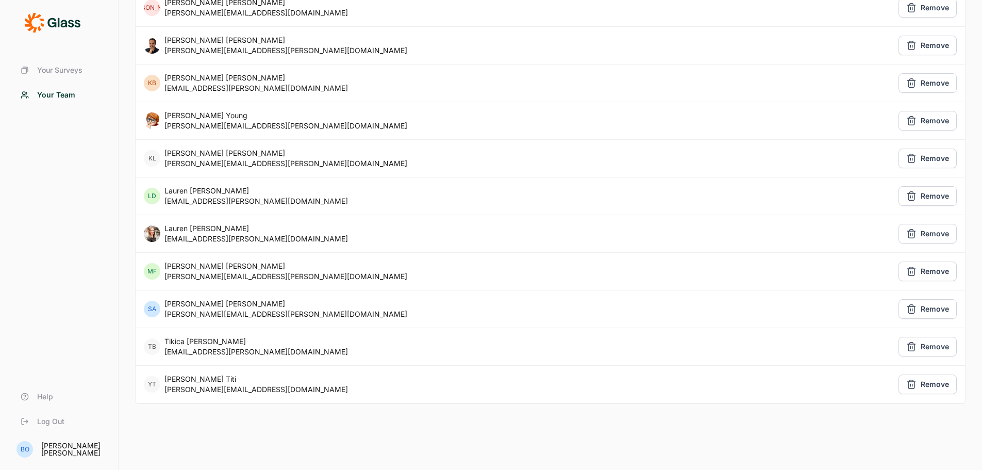 This screenshot has width=982, height=470. Describe the element at coordinates (152, 384) in the screenshot. I see `div: YT` at that location.